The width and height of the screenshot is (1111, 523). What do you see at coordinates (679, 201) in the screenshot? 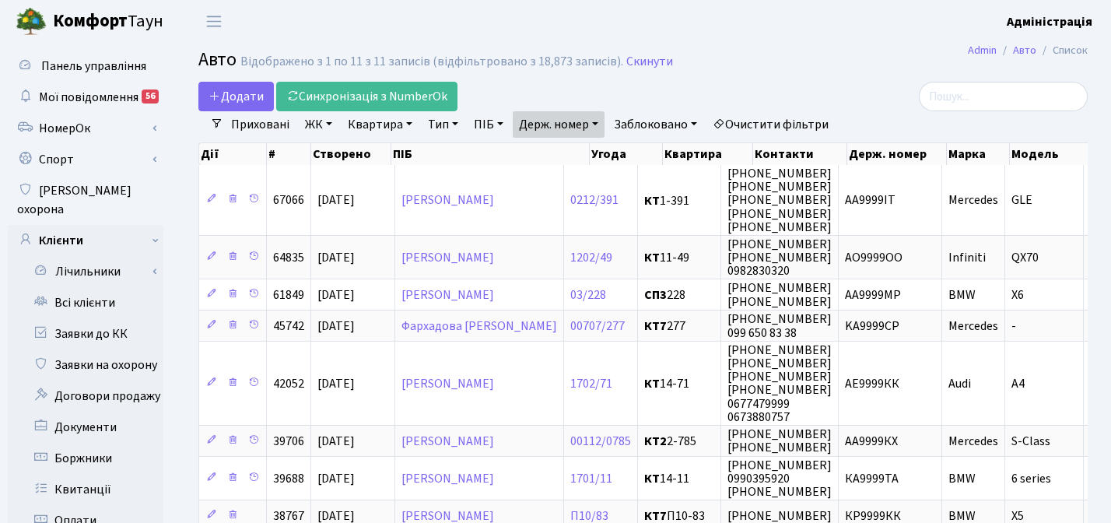
I see `span: 1-391` at bounding box center [679, 201].